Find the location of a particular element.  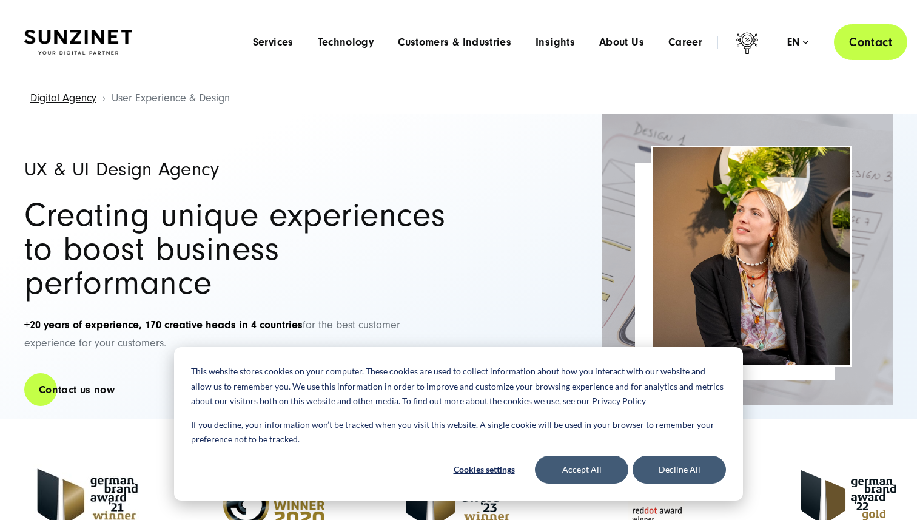

h1: UX & UI Design Agency is located at coordinates (237, 169).